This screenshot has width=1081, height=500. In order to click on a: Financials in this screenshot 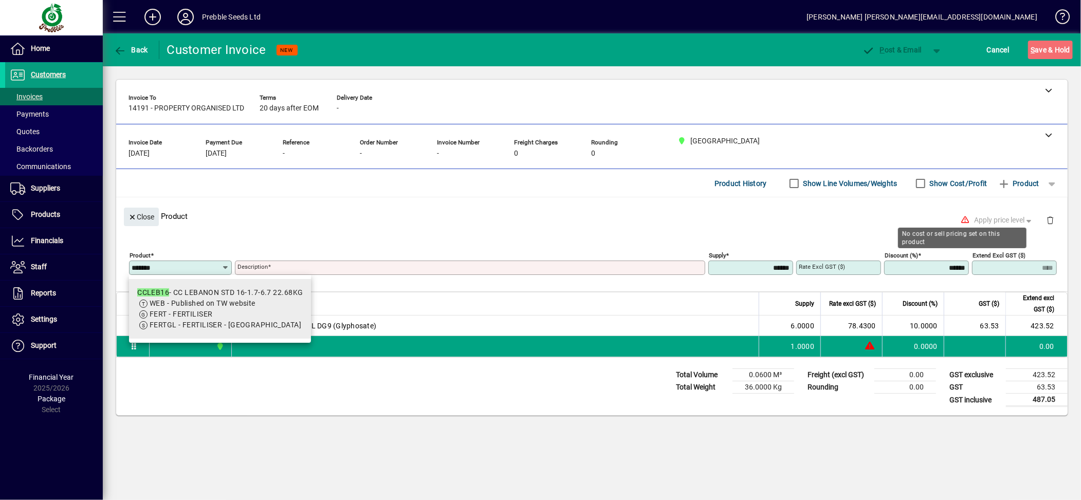, I will do `click(54, 241)`.